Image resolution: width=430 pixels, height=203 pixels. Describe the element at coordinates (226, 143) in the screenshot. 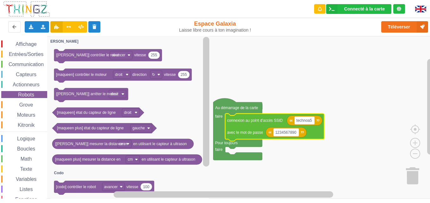

I see `text: Pour toujours` at that location.